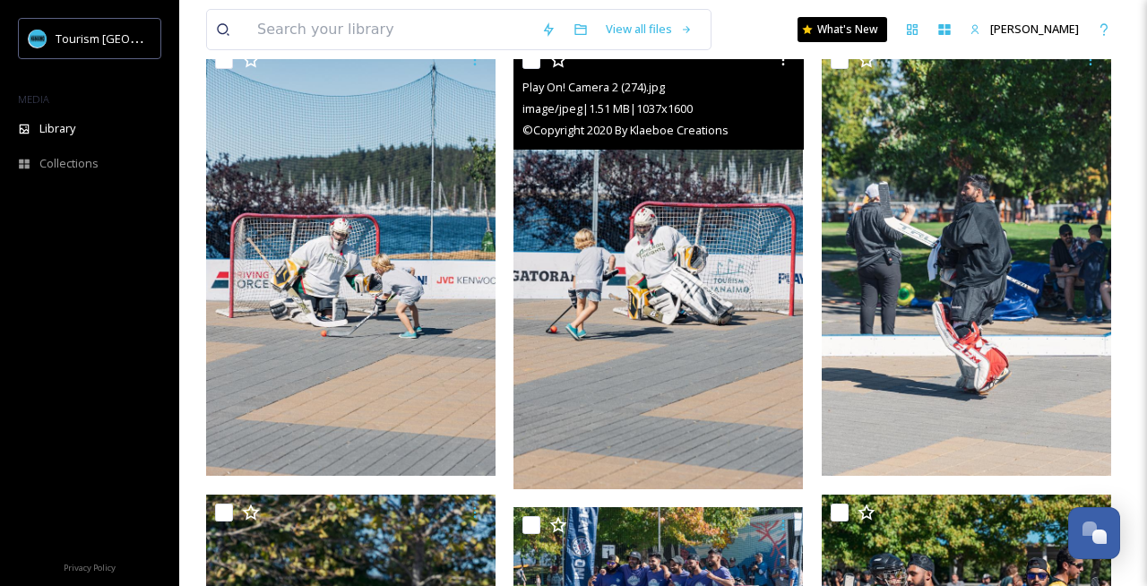 The image size is (1147, 586). Describe the element at coordinates (608, 108) in the screenshot. I see `span: image/jpeg | 1.51 MB | 1037 x 1600` at that location.